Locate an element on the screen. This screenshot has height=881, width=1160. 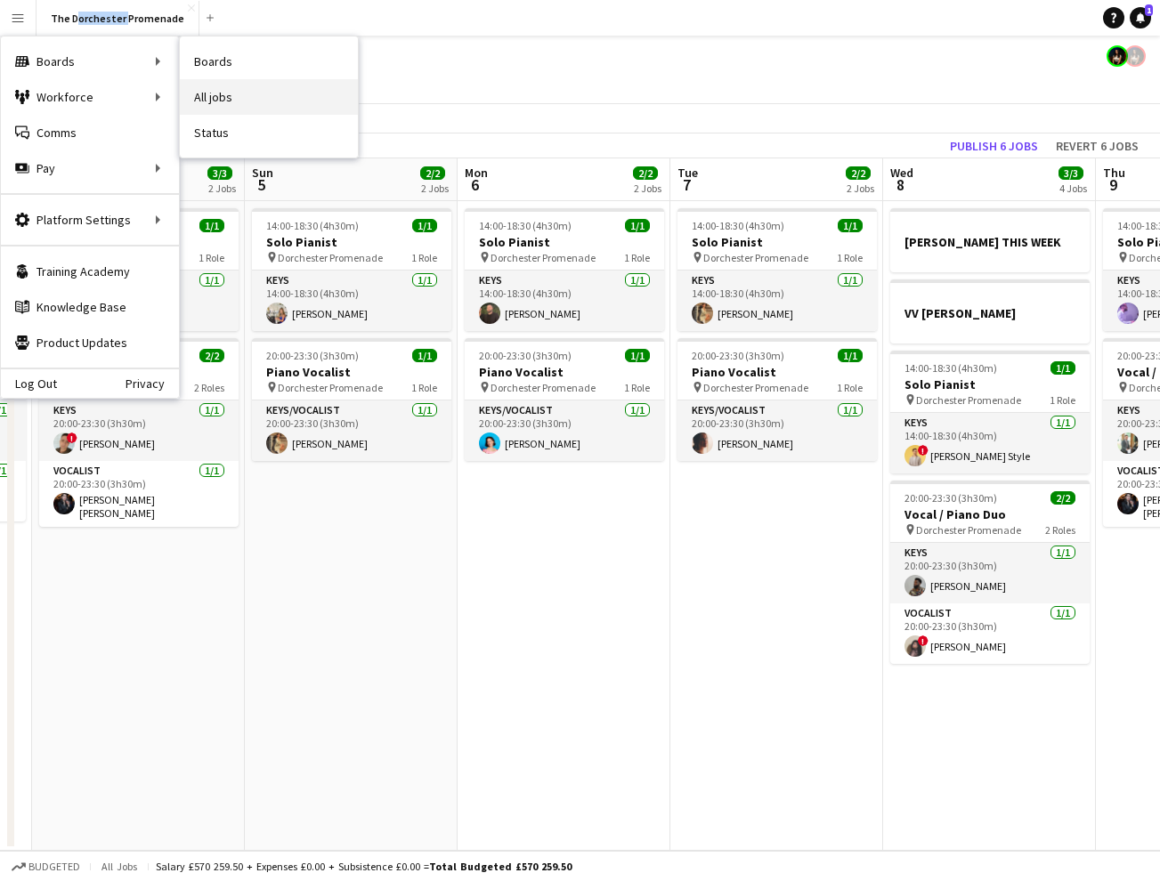
app-job-card: 20:00-23:30 (3h30m)2/2Vocal / Piano Duo Dorchester Promenade2 RolesKeys1/120:00-23:30 (3h30m)[PER... is located at coordinates (990, 572).